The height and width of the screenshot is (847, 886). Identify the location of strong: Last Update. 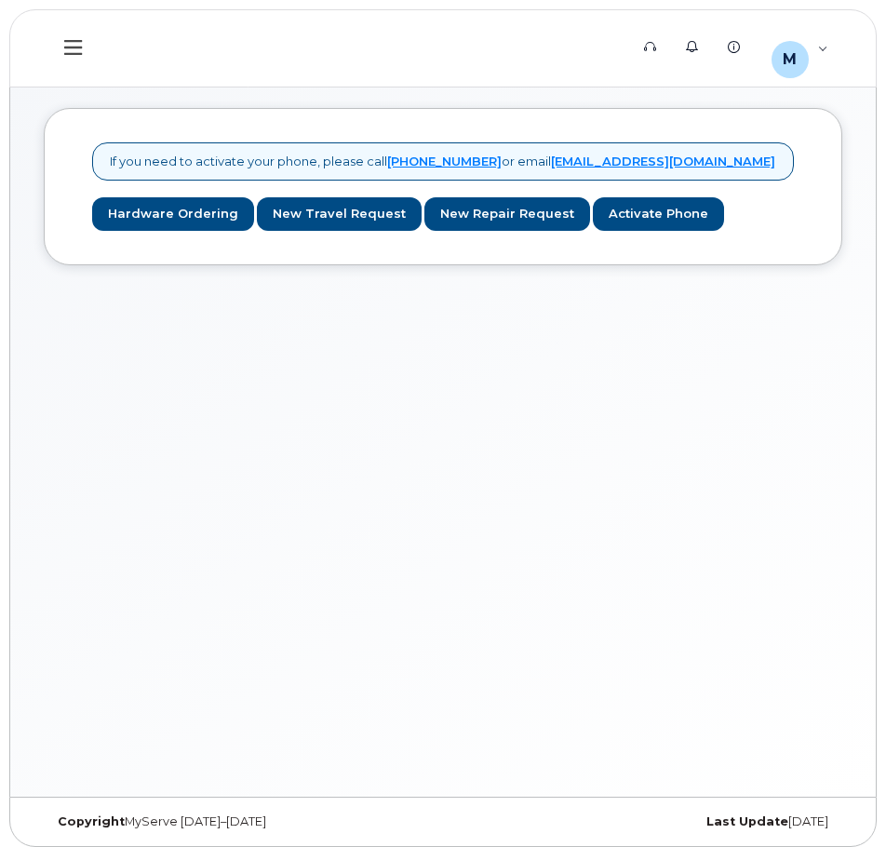
(747, 820).